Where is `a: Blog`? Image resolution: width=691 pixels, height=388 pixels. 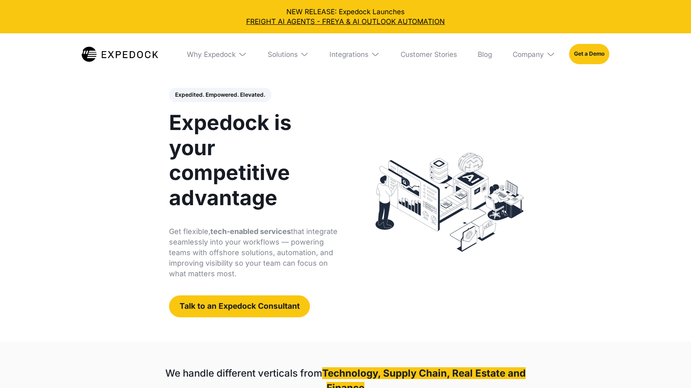 a: Blog is located at coordinates (484, 54).